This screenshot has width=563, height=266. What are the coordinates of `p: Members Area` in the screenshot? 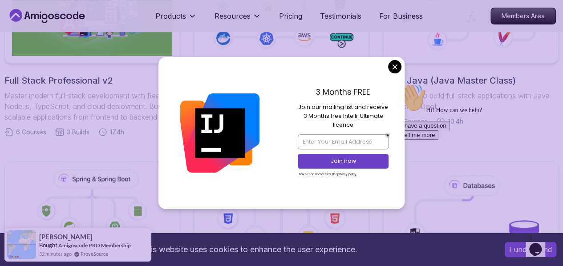 It's located at (523, 16).